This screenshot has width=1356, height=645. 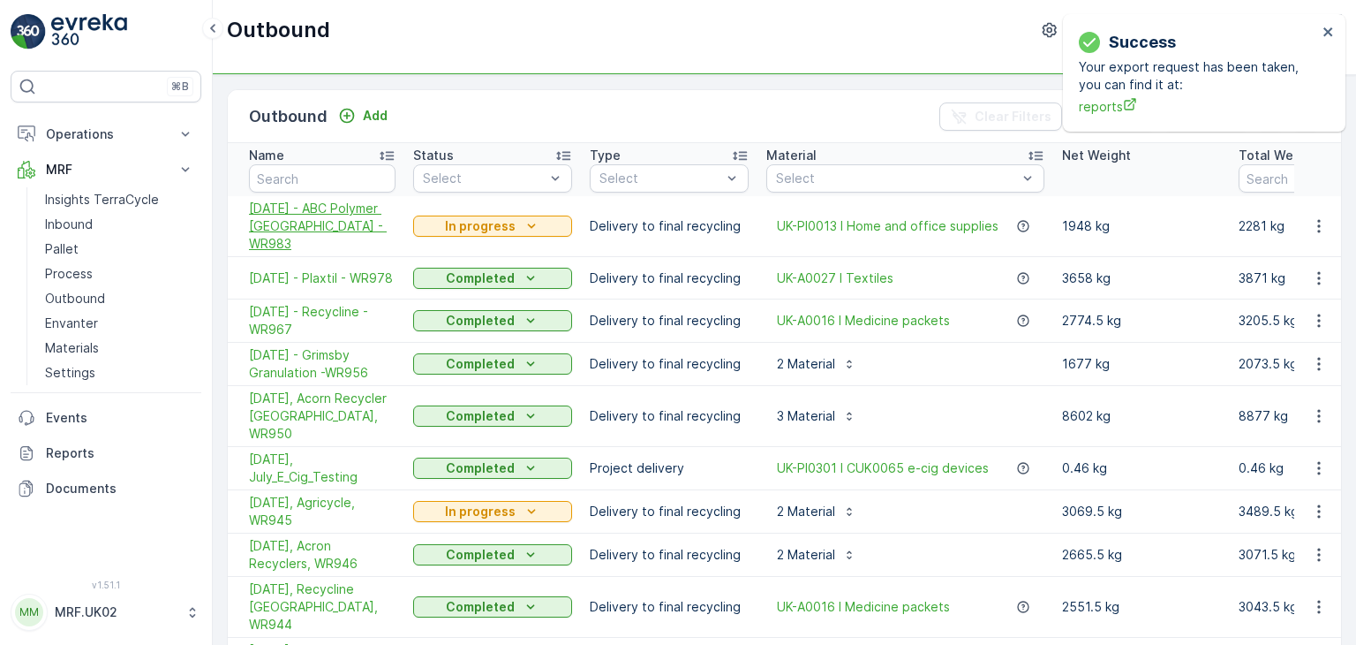 What do you see at coordinates (1143, 42) in the screenshot?
I see `p: Success` at bounding box center [1143, 42].